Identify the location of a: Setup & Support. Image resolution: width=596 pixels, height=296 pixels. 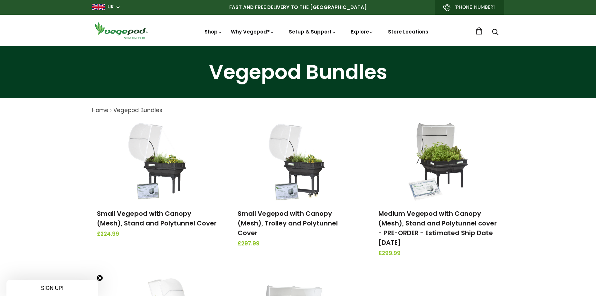
(313, 32).